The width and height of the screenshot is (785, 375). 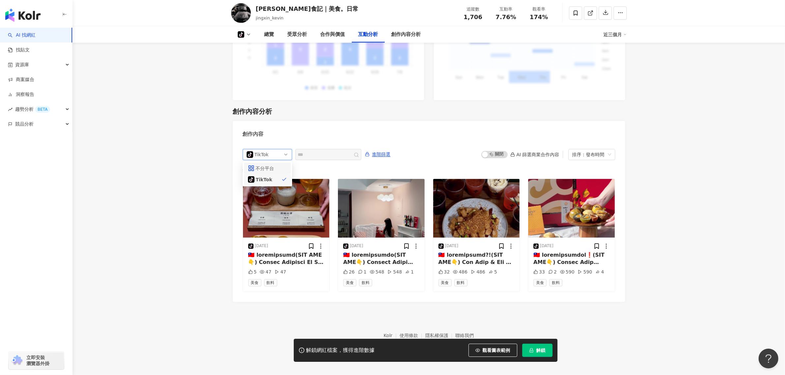 What do you see at coordinates (476, 259) in the screenshot?
I see `div: 🇹🇼 loremipsumd?!(SIT AME👇) Con Adip & Eli se Doeius temporinciDiDuntut laboreetdol「magna」 aliquae...` at bounding box center [476, 259].